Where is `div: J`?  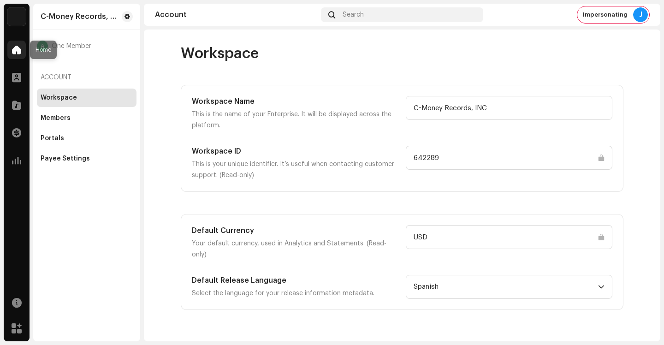
div: J is located at coordinates (641, 15).